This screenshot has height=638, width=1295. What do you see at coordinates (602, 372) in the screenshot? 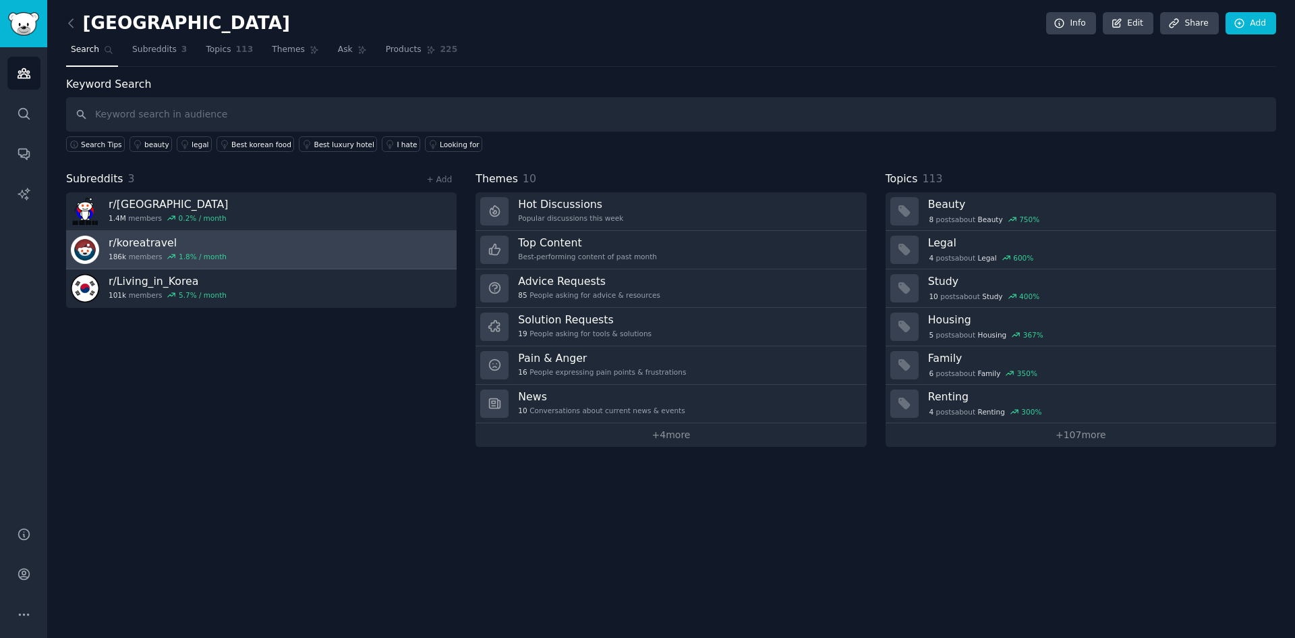
I see `div: People expressing pain points & frustrations` at bounding box center [602, 372].